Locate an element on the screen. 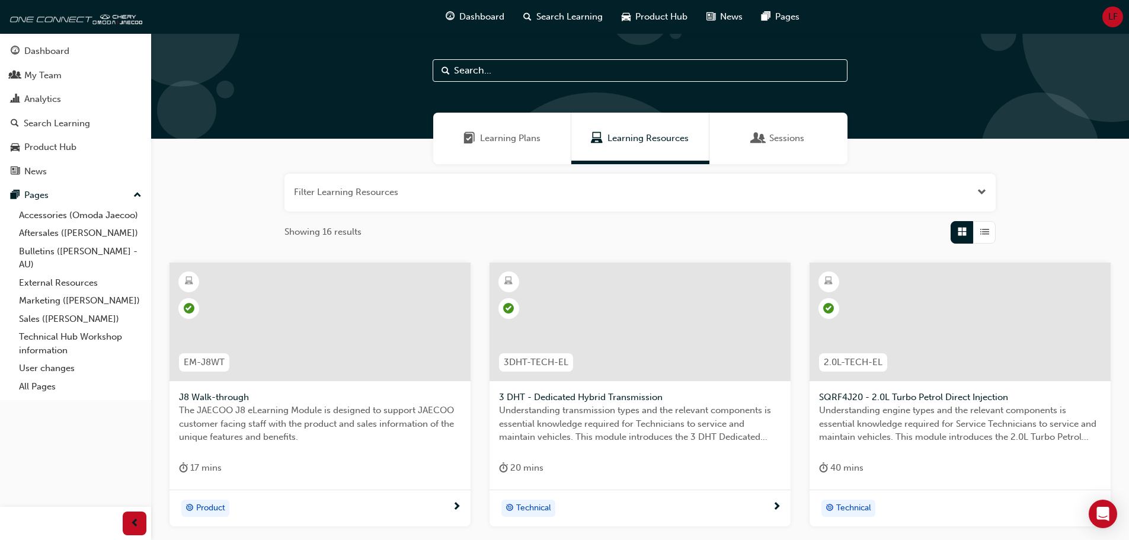  span: EM-J8WT is located at coordinates (204, 362).